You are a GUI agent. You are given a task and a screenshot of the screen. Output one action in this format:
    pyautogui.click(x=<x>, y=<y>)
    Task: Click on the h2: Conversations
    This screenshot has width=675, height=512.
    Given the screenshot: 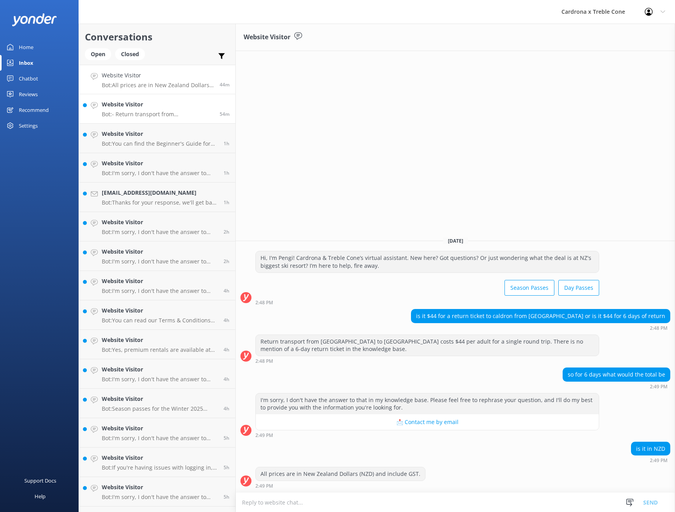 What is the action you would take?
    pyautogui.click(x=157, y=37)
    